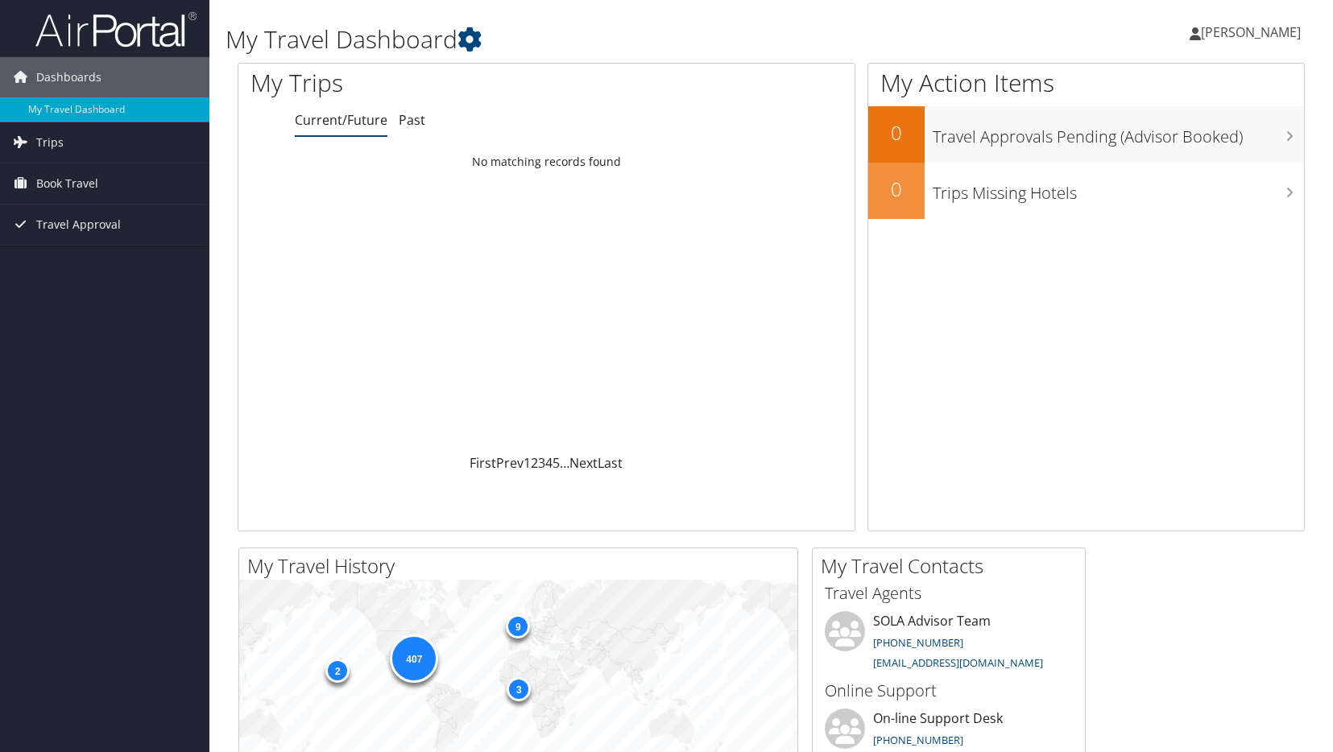  Describe the element at coordinates (949, 644) in the screenshot. I see `li: SOLA Advisor Team` at that location.